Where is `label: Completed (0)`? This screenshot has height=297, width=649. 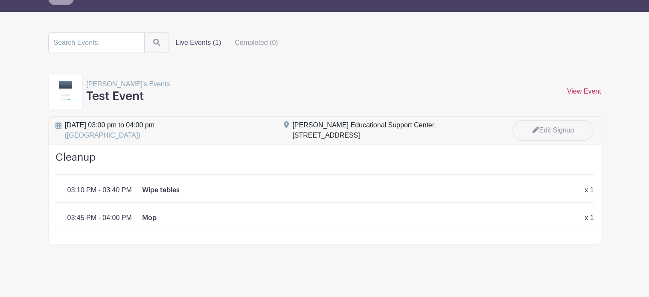 label: Completed (0) is located at coordinates (256, 43).